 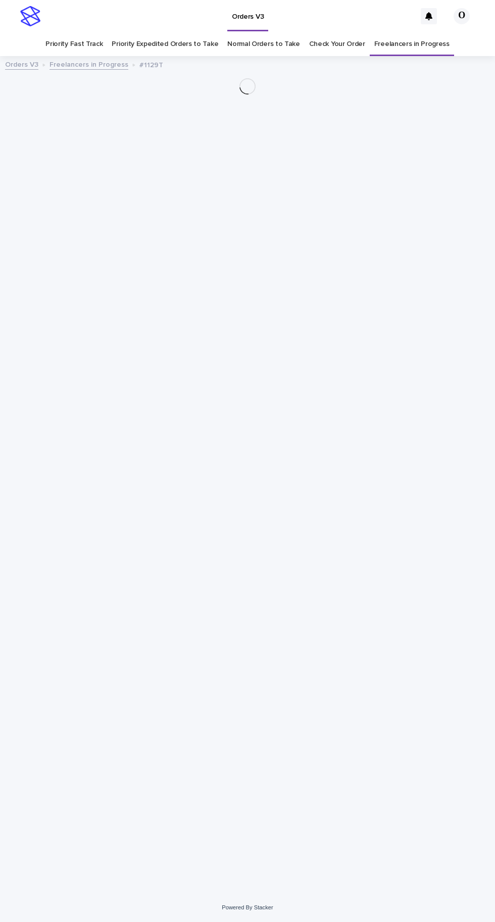 I want to click on p: #1129T, so click(x=151, y=64).